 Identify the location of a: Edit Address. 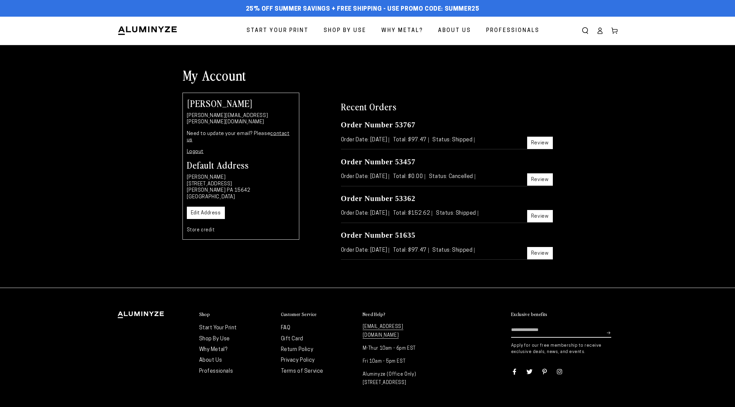
(206, 213).